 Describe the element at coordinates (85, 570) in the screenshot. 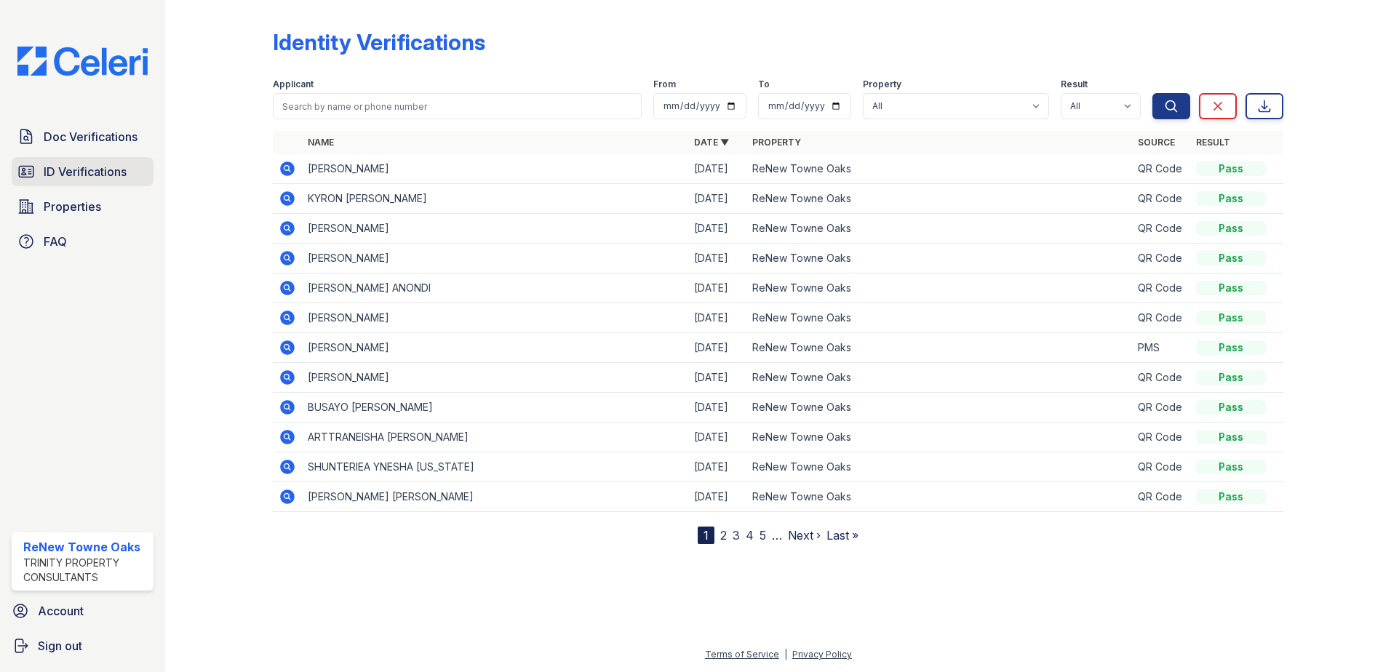

I see `div: Trinity Property Consultants` at that location.